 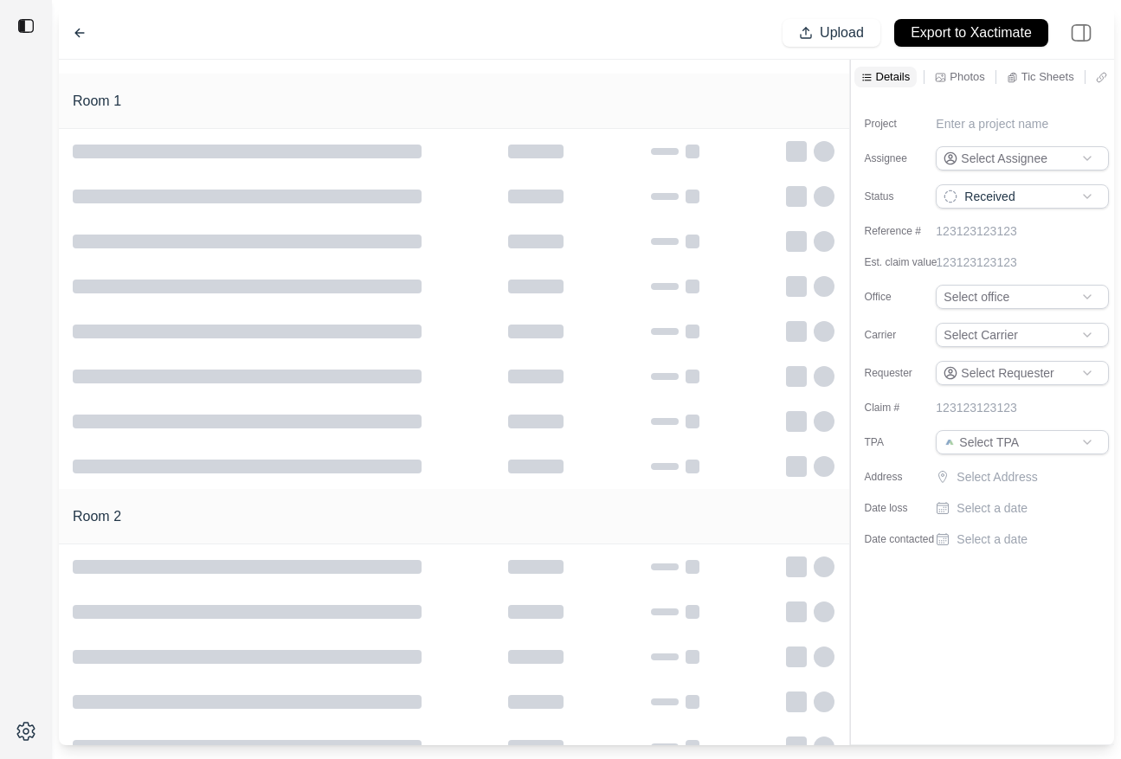 I want to click on p: Enter a project name, so click(x=992, y=124).